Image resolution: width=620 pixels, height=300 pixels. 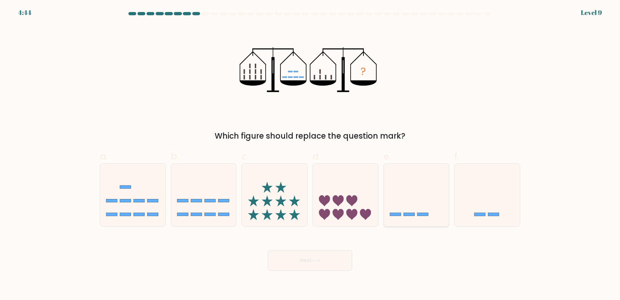 What do you see at coordinates (310, 136) in the screenshot?
I see `div: Which figure should replace the question mark?` at bounding box center [310, 136].